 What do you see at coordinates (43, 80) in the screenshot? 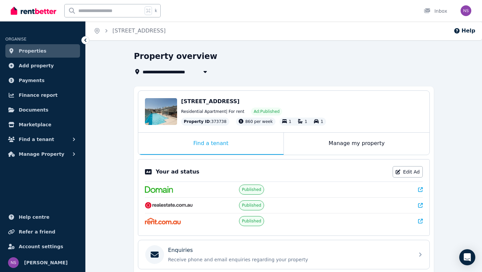
I see `a: Payments` at bounding box center [43, 80].